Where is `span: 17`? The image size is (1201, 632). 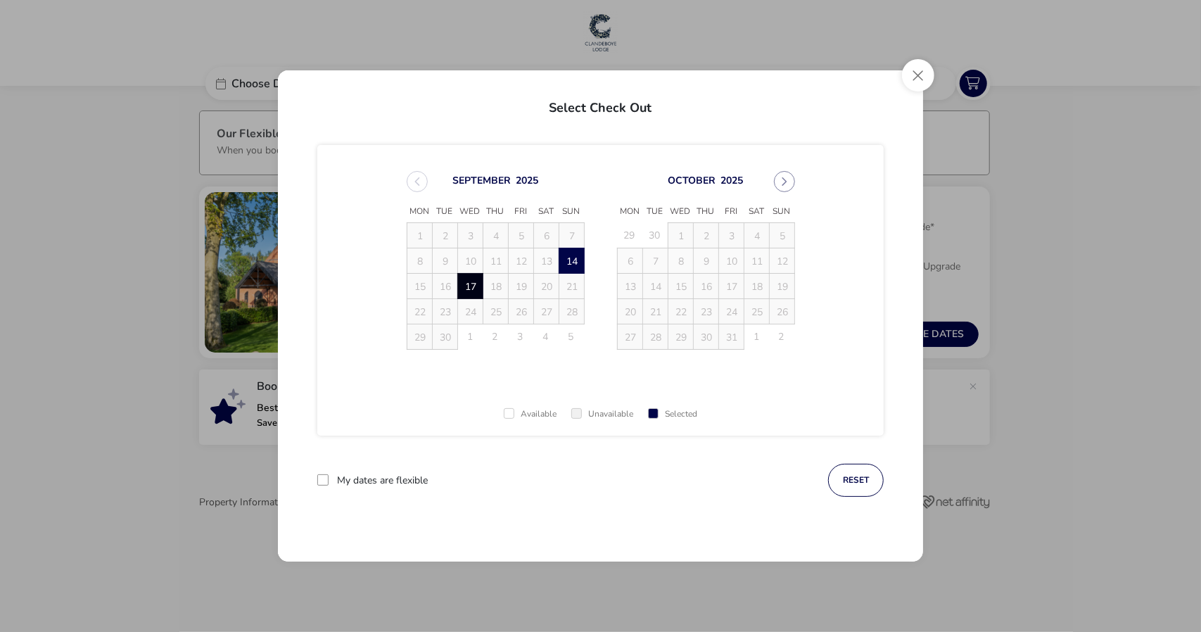
span: 17 is located at coordinates (471, 286).